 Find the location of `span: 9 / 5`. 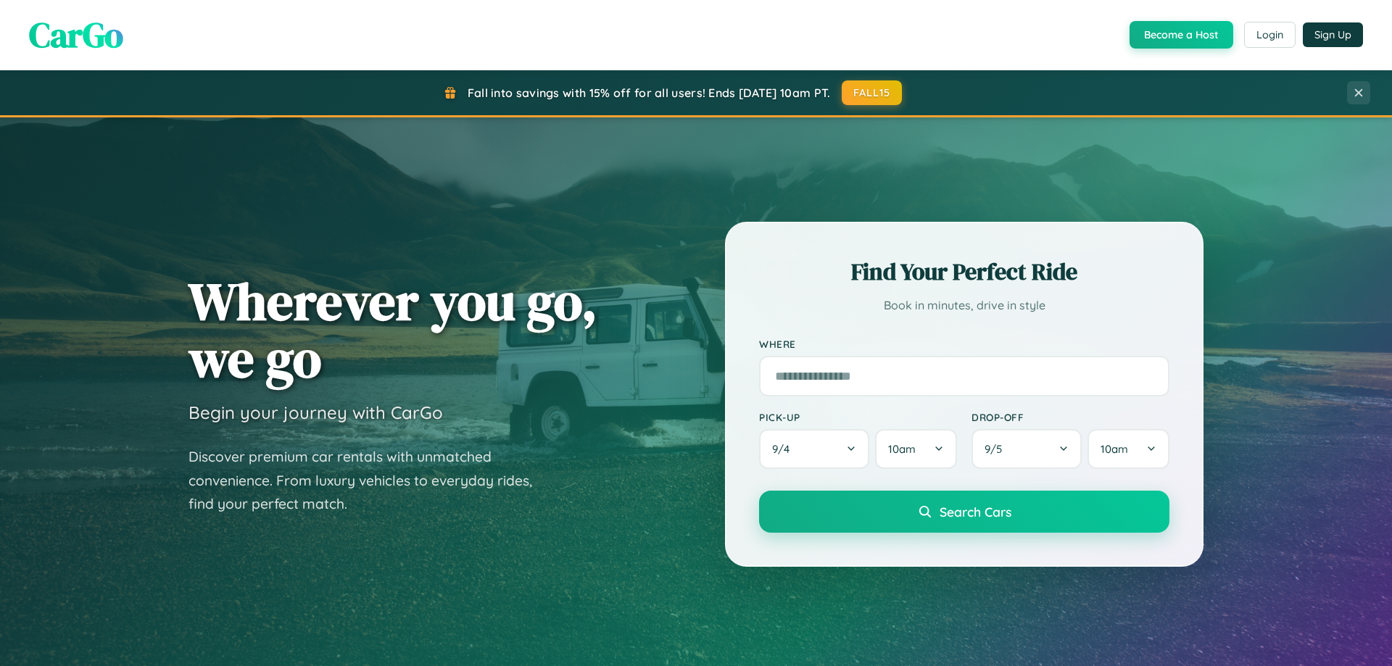

span: 9 / 5 is located at coordinates (997, 449).